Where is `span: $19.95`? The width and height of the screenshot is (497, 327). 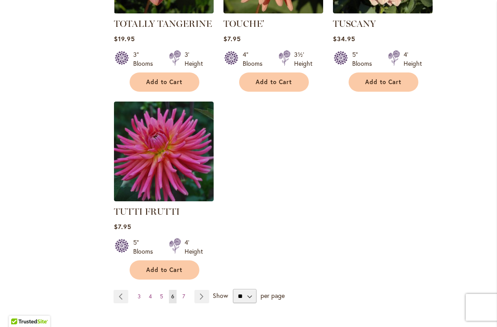 span: $19.95 is located at coordinates (124, 38).